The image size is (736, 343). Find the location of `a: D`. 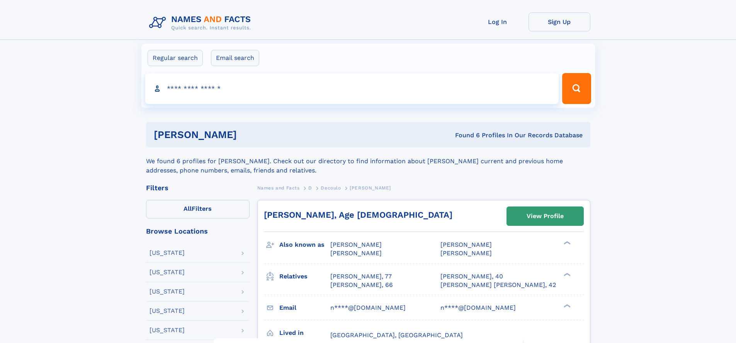

a: D is located at coordinates (310, 187).